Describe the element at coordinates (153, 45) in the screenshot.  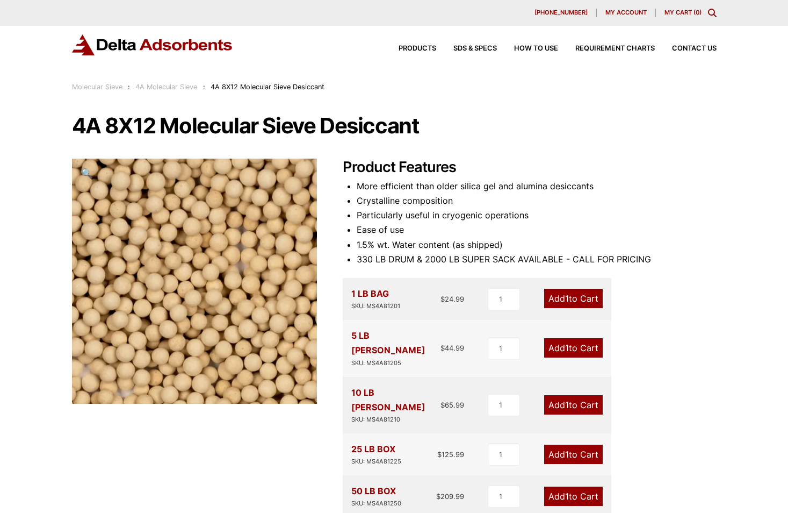
I see `a: Delta Adsorbents` at that location.